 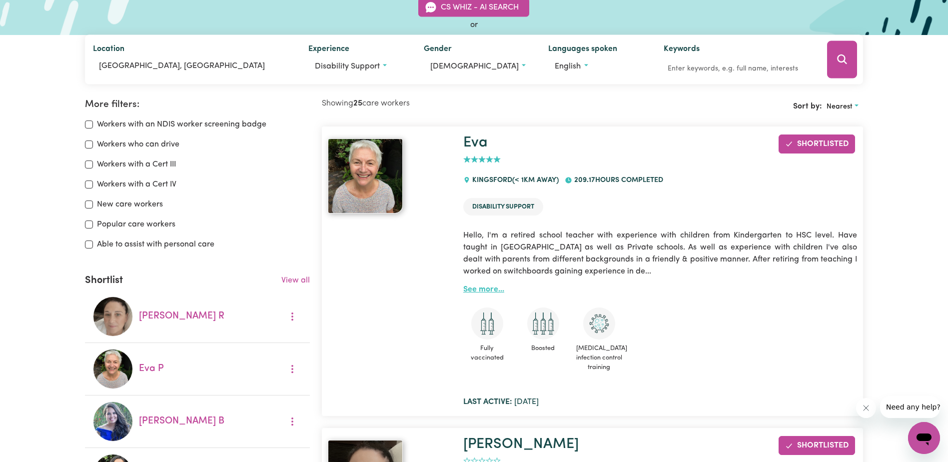 I want to click on p: Hello, I'm a retired school teacher with experience with children from Kindergarten to HSC level...., so click(x=660, y=253).